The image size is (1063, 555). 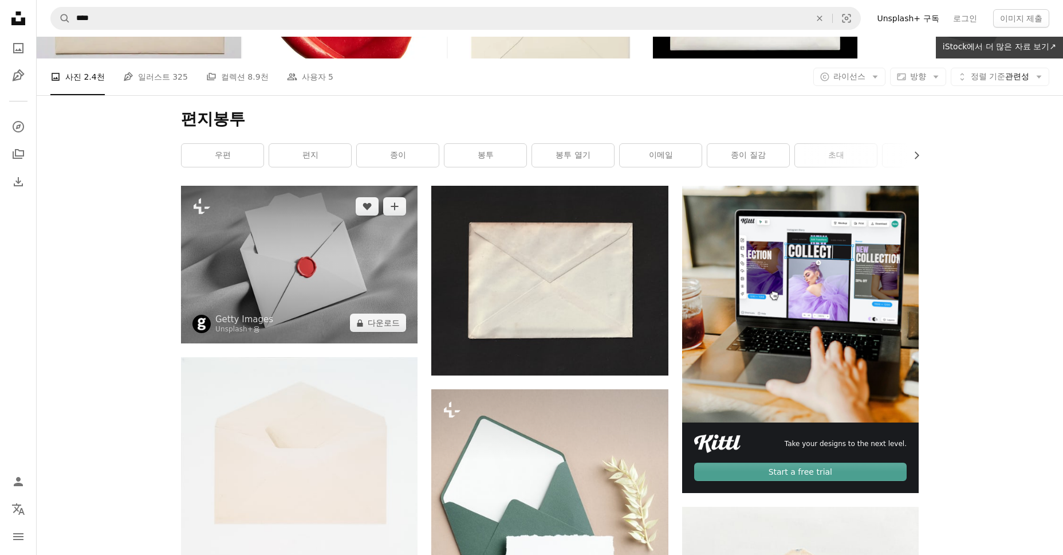 What do you see at coordinates (573, 155) in the screenshot?
I see `a: 봉투 열기` at bounding box center [573, 155].